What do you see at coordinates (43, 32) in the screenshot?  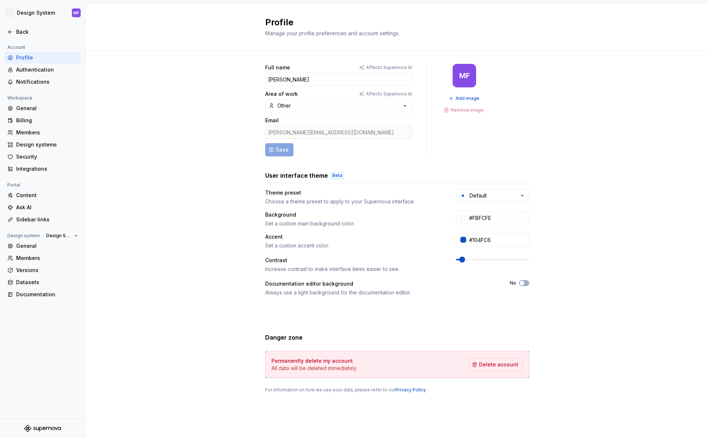 I see `a: Back` at bounding box center [43, 32].